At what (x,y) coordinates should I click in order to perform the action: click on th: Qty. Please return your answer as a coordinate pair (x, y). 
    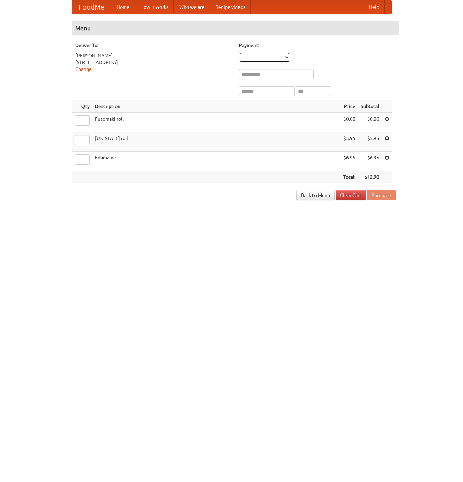
    Looking at the image, I should click on (82, 106).